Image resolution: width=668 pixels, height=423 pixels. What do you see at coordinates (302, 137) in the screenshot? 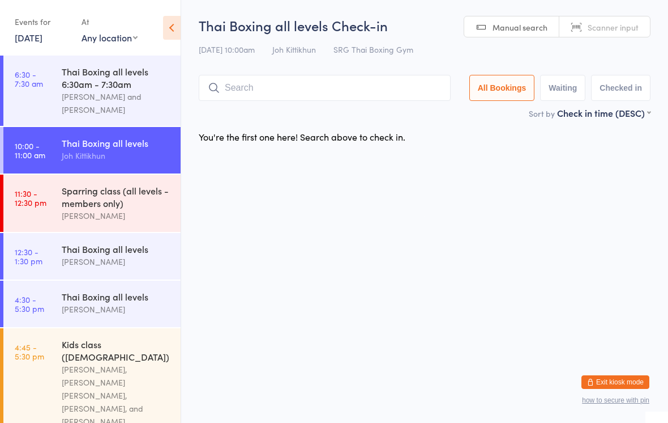
I see `div: You're the first one here! Search above to check in.` at bounding box center [302, 137].